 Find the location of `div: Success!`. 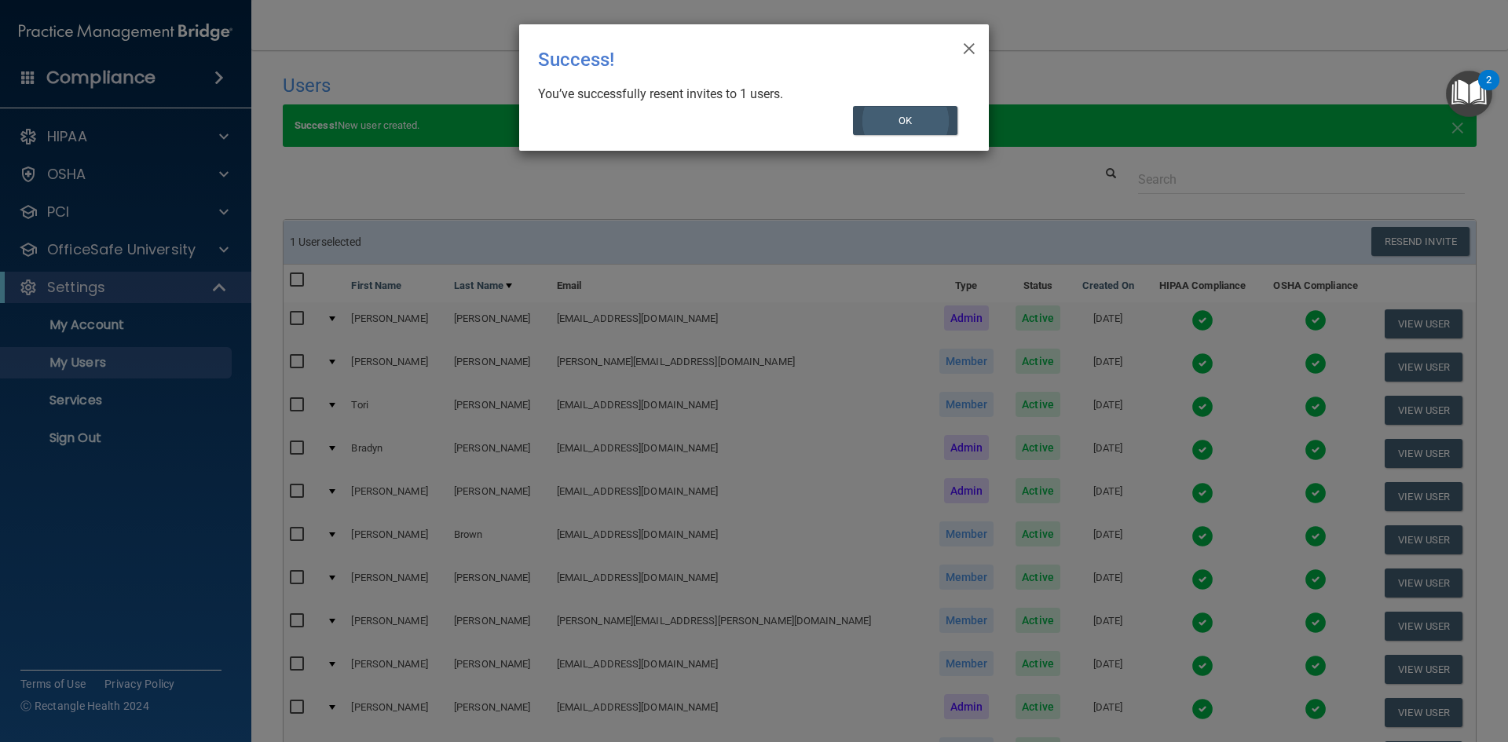

div: Success! is located at coordinates (722, 60).